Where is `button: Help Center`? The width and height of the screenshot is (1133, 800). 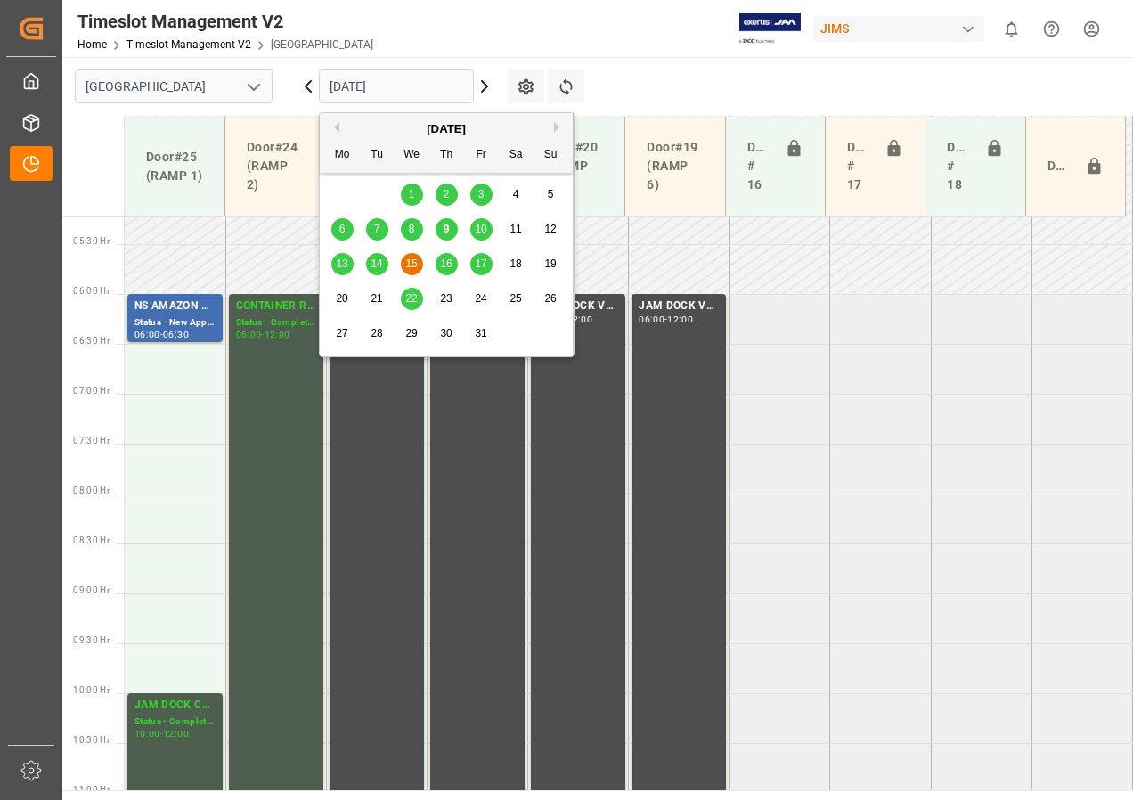
button: Help Center is located at coordinates (1051, 28).